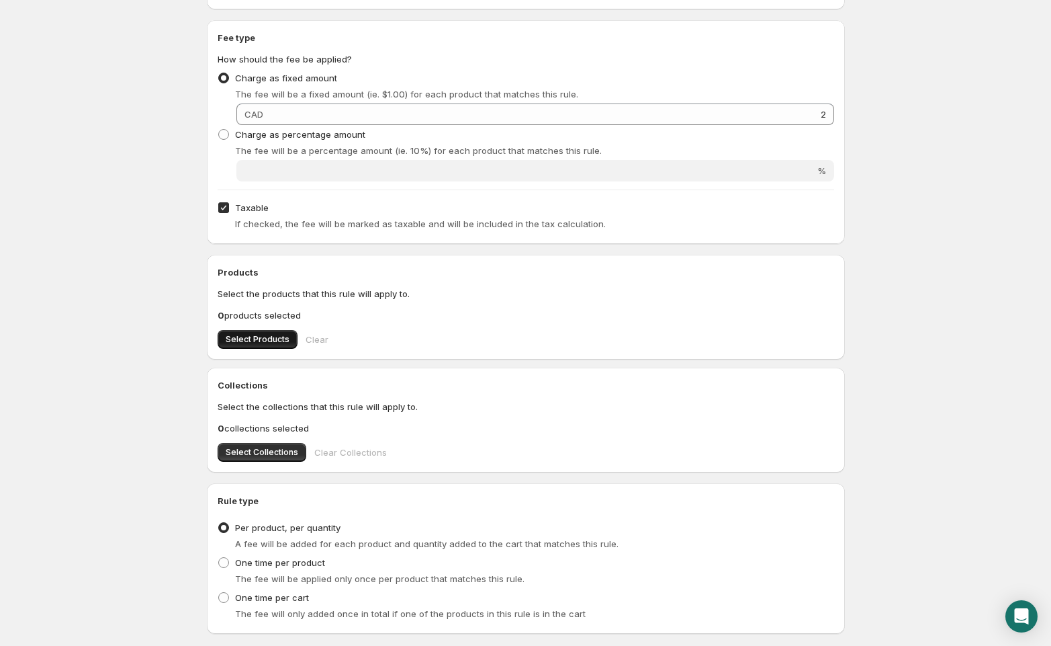  Describe the element at coordinates (526, 294) in the screenshot. I see `p: Select the products that this rule will apply to.` at that location.